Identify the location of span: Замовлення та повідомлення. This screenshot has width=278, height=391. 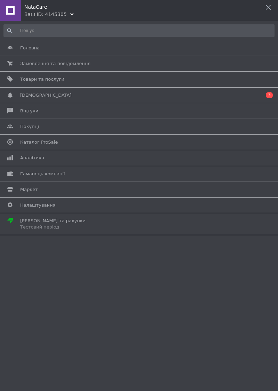
(55, 64).